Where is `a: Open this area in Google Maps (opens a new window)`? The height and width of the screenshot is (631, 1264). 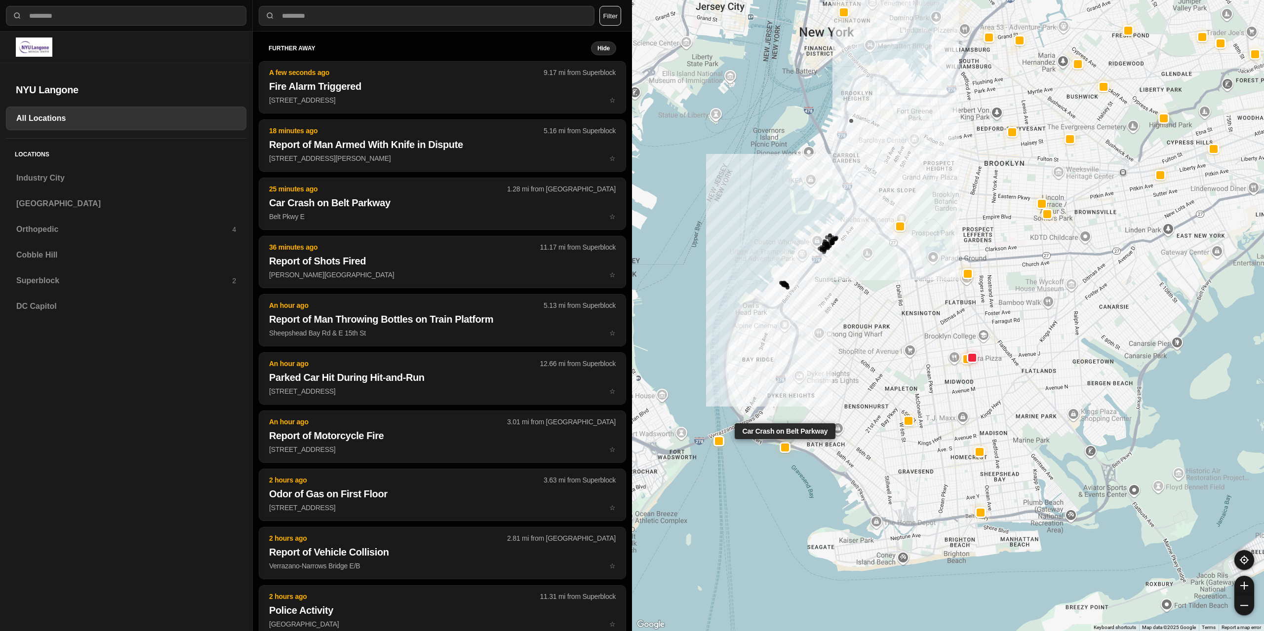
a: Open this area in Google Maps (opens a new window) is located at coordinates (651, 625).